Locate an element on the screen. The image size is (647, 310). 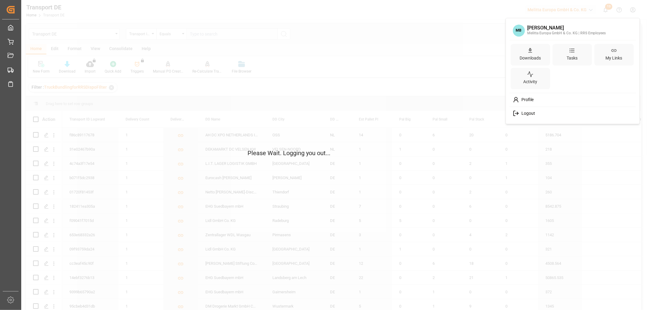
div: Melitta Europa GmbH & Co. KG | RRS Employees is located at coordinates (566, 33).